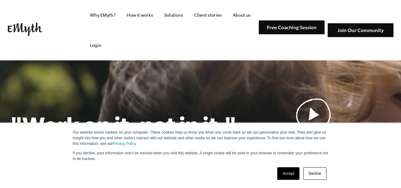 Image resolution: width=401 pixels, height=188 pixels. Describe the element at coordinates (292, 27) in the screenshot. I see `img: Free Coaching Session` at that location.